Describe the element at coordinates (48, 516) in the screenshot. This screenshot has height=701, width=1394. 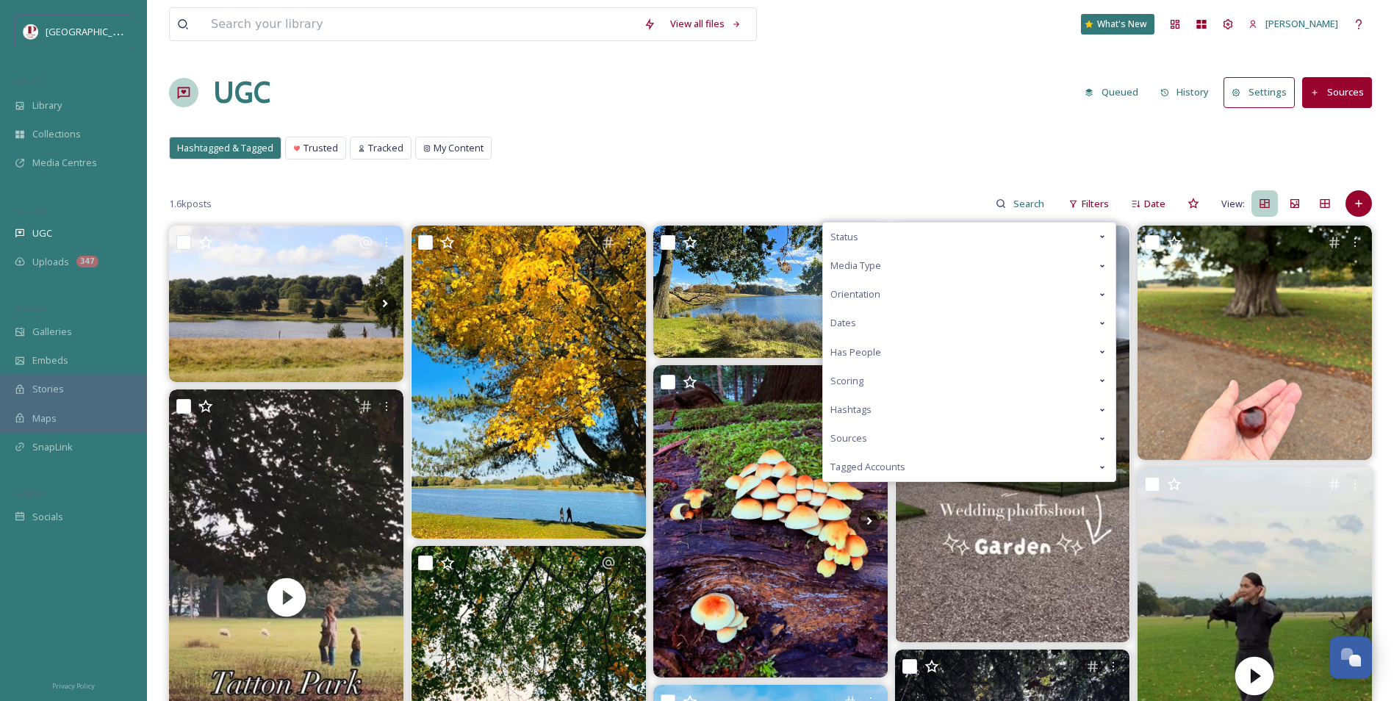
I see `span: Socials` at that location.